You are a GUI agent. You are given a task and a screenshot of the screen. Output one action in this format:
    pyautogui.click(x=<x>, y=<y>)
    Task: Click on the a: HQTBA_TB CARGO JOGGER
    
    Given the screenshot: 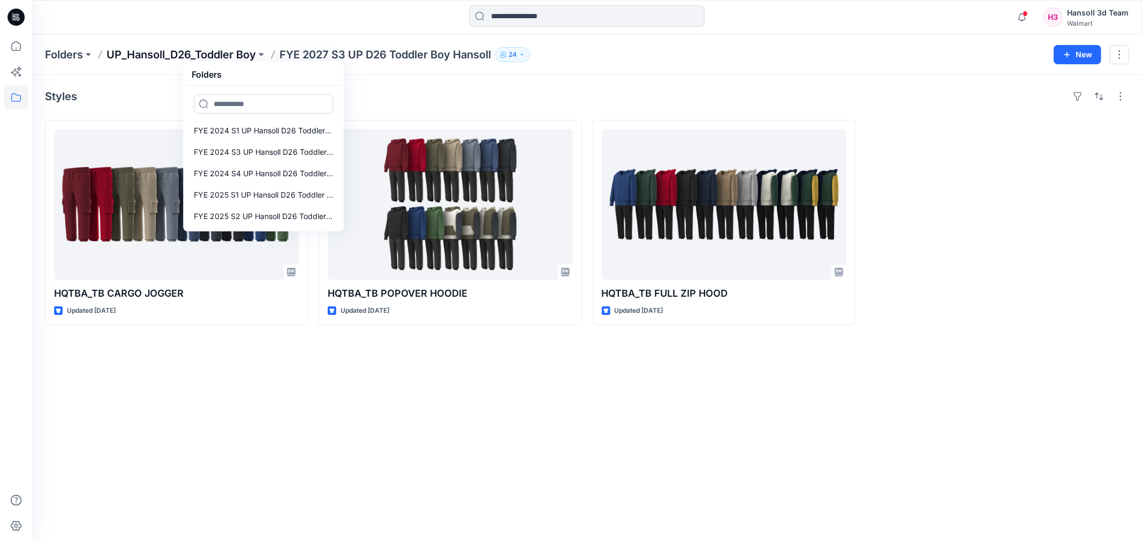 What is the action you would take?
    pyautogui.click(x=176, y=204)
    